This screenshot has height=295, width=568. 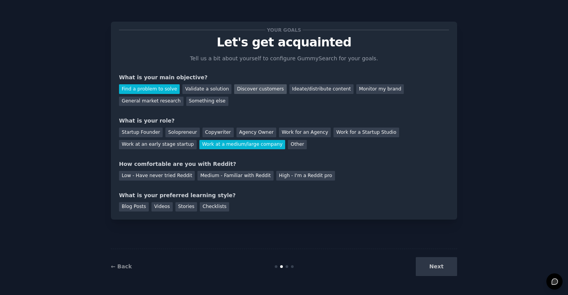 What do you see at coordinates (284, 77) in the screenshot?
I see `div: What is your main objective?` at bounding box center [284, 77].